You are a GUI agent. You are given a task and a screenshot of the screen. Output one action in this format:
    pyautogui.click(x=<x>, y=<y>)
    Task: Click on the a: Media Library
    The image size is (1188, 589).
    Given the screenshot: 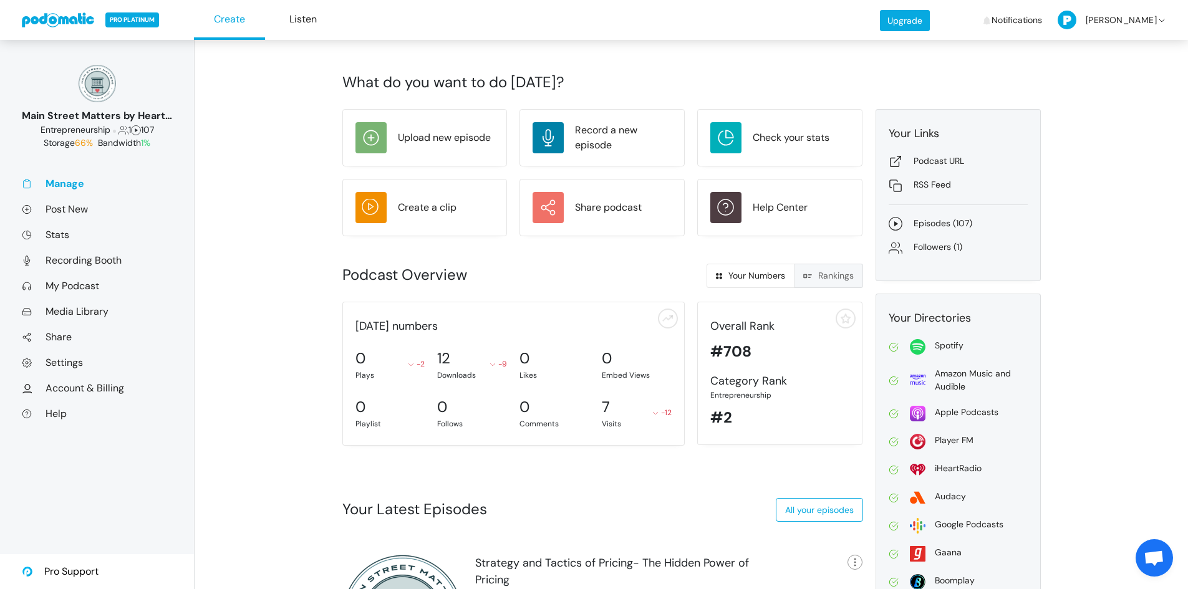 What is the action you would take?
    pyautogui.click(x=97, y=311)
    